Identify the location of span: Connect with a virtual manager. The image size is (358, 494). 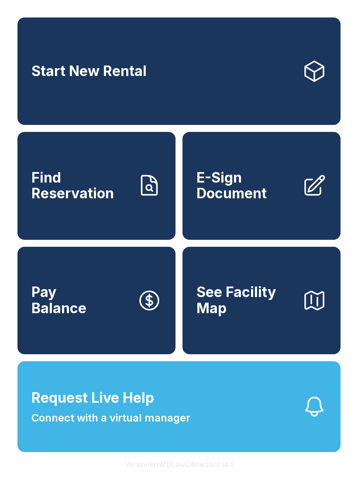
(111, 418).